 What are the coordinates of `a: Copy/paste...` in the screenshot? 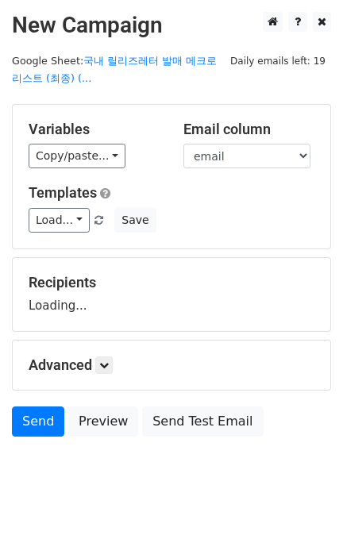 It's located at (77, 155).